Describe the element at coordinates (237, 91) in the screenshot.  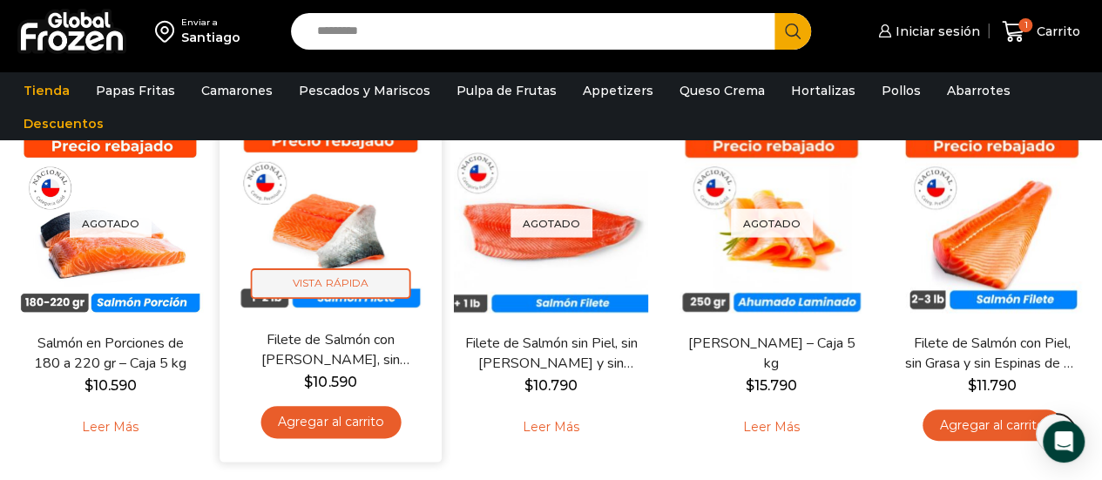
I see `a: Camarones` at that location.